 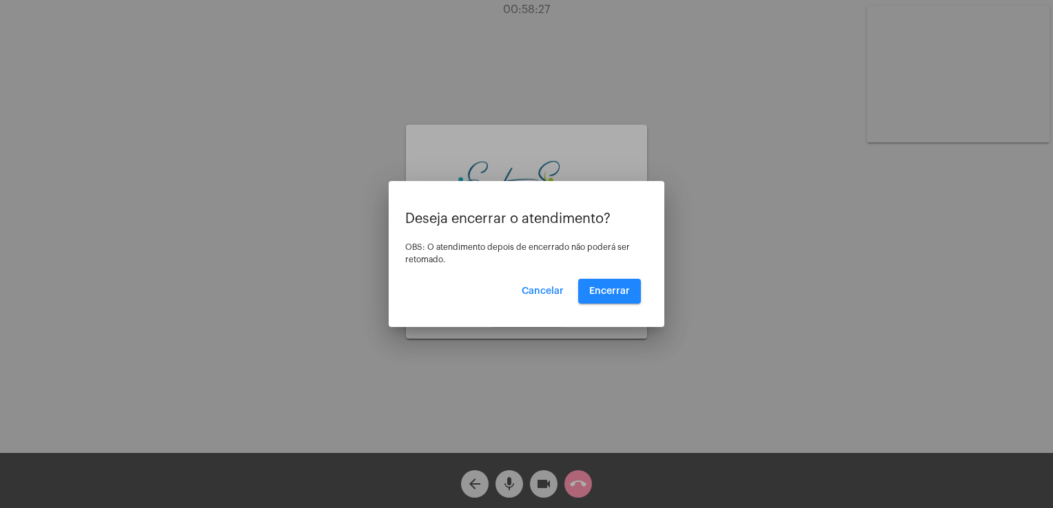 What do you see at coordinates (517, 254) in the screenshot?
I see `span: OBS: O atendimento depois de encerrado não poderá ser retomado.` at bounding box center [517, 254].